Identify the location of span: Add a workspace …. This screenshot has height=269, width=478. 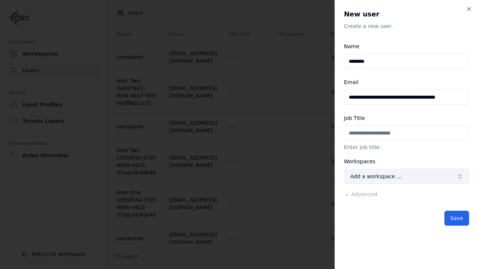
(376, 176).